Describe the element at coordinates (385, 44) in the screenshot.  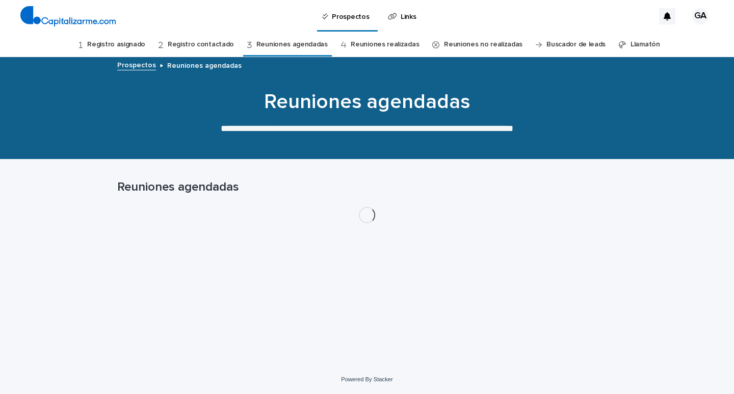
I see `a: Reuniones realizadas` at that location.